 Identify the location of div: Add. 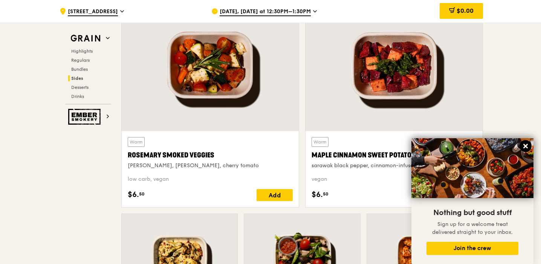
(275, 195).